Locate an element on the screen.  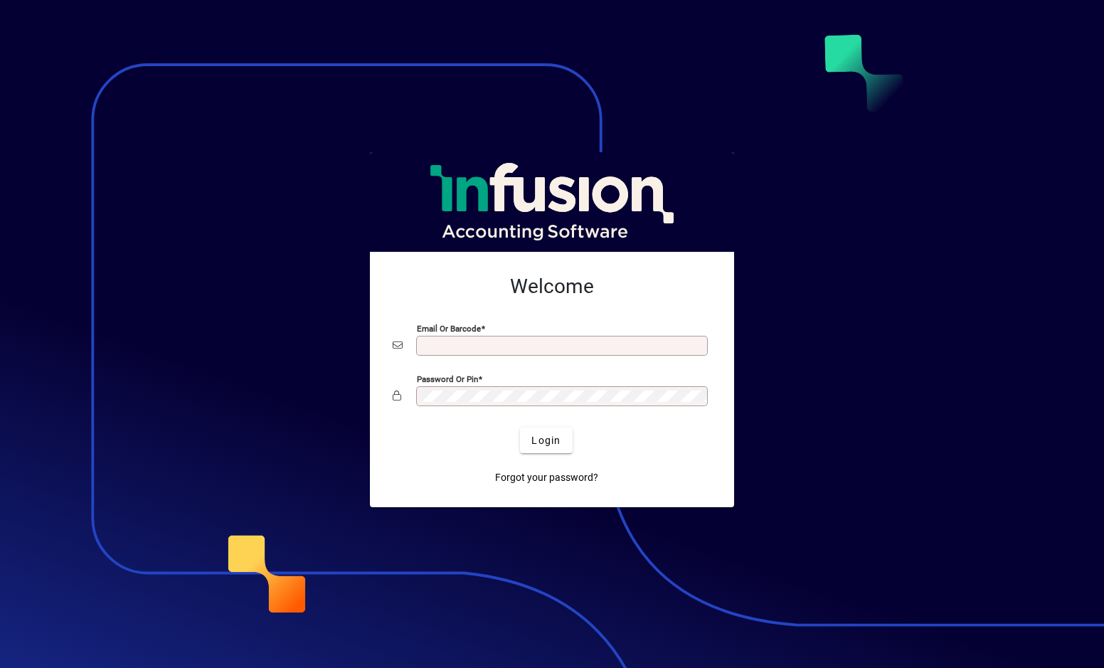
span: Forgot your password? is located at coordinates (546, 477).